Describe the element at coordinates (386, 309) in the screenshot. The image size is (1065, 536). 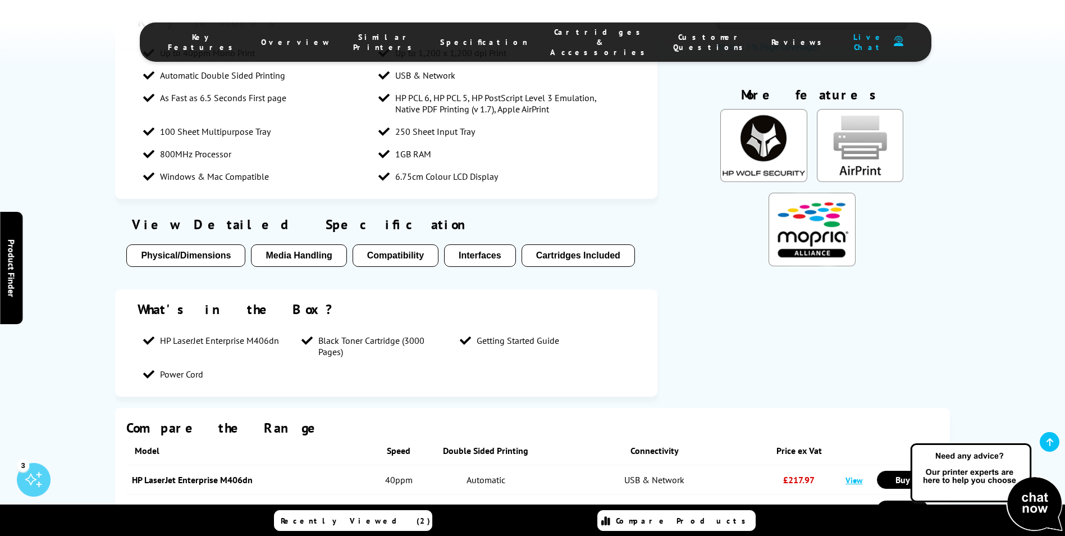
I see `div: What's in the Box?` at that location.